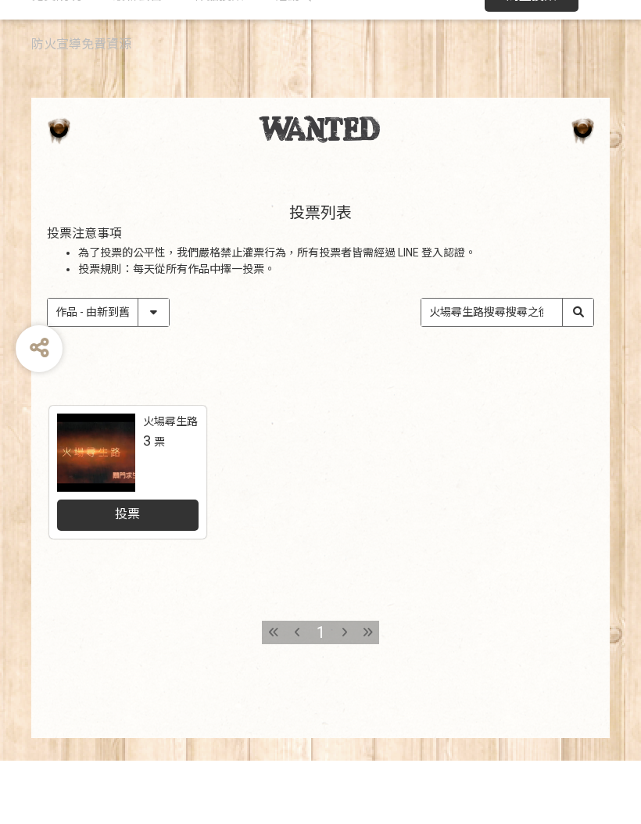  I want to click on span: 3, so click(147, 503).